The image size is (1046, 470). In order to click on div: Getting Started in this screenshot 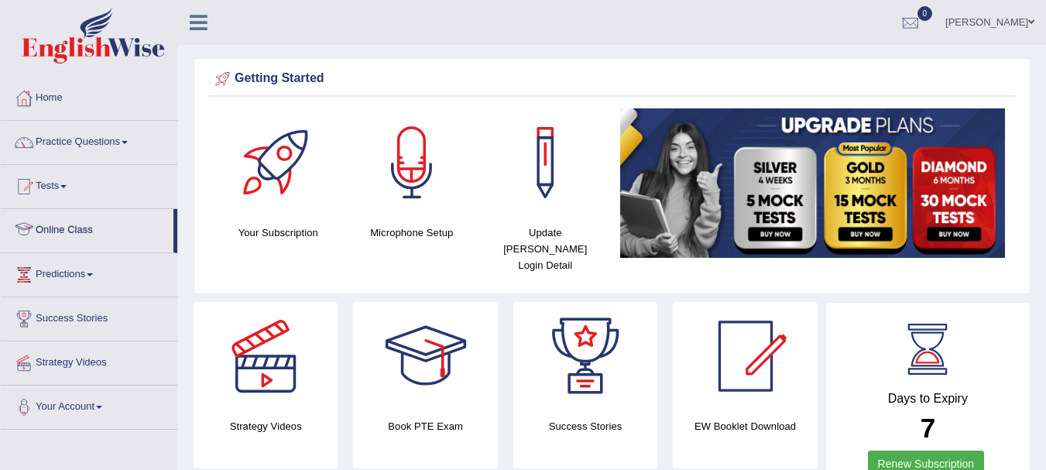, I will do `click(612, 79)`.